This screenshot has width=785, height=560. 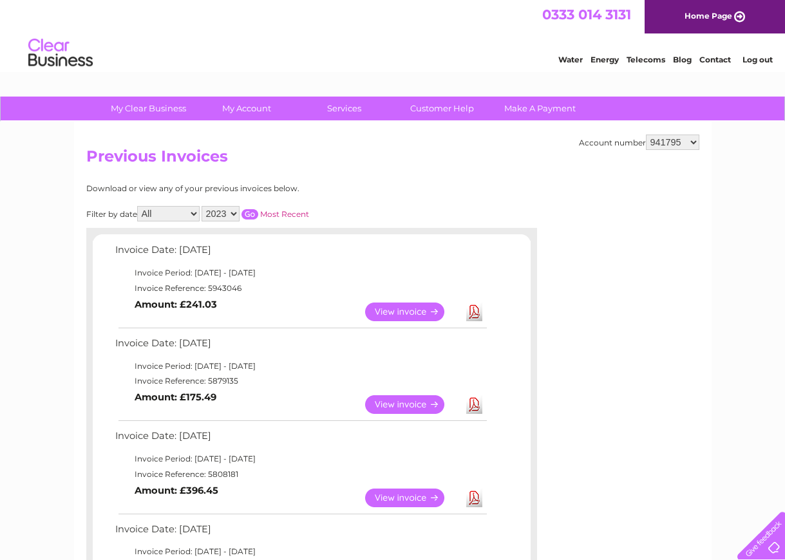 I want to click on a: Water, so click(x=570, y=59).